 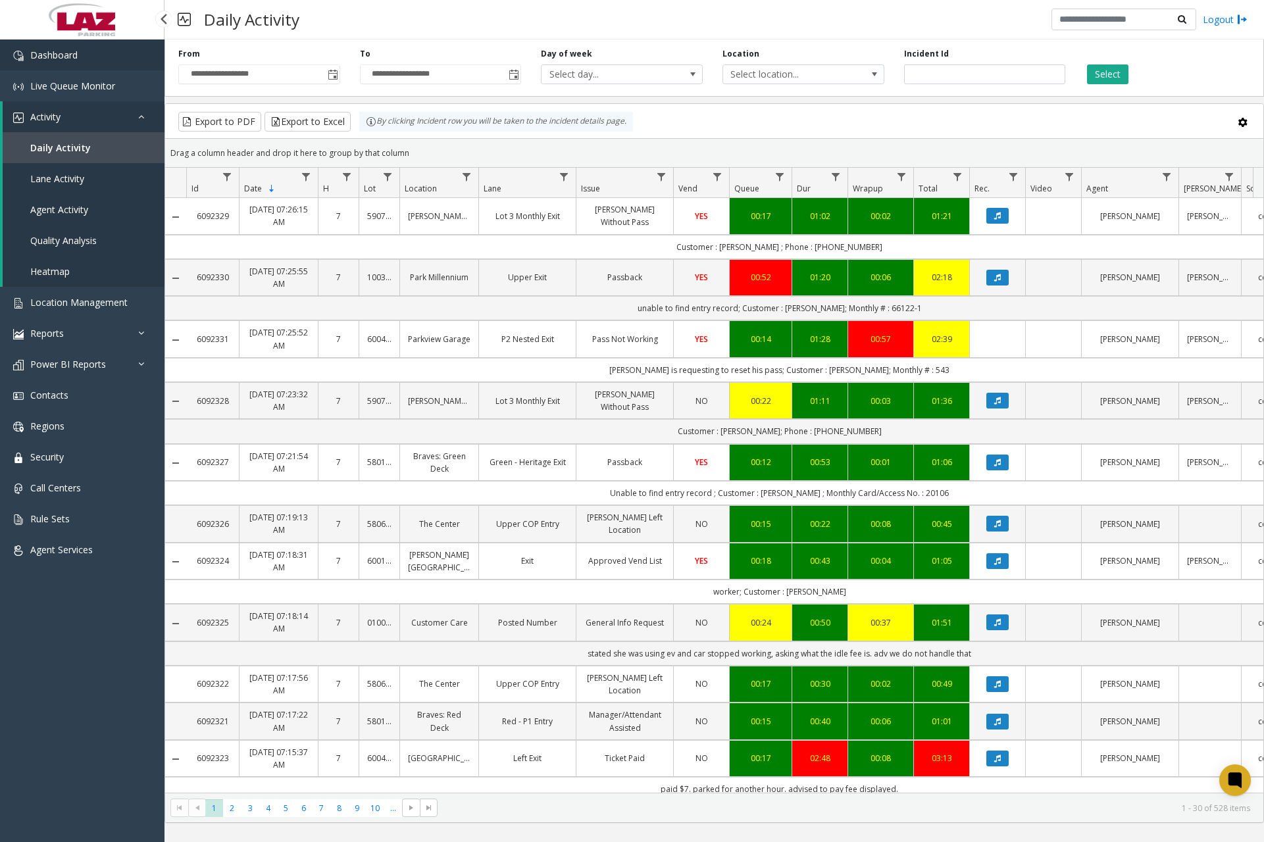 I want to click on a: 00:14, so click(x=761, y=339).